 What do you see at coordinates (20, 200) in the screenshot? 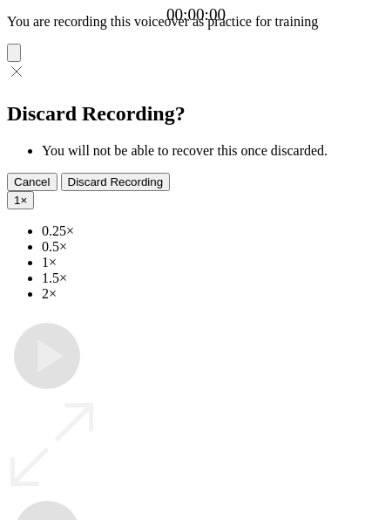
I see `button: 1×` at bounding box center [20, 200].